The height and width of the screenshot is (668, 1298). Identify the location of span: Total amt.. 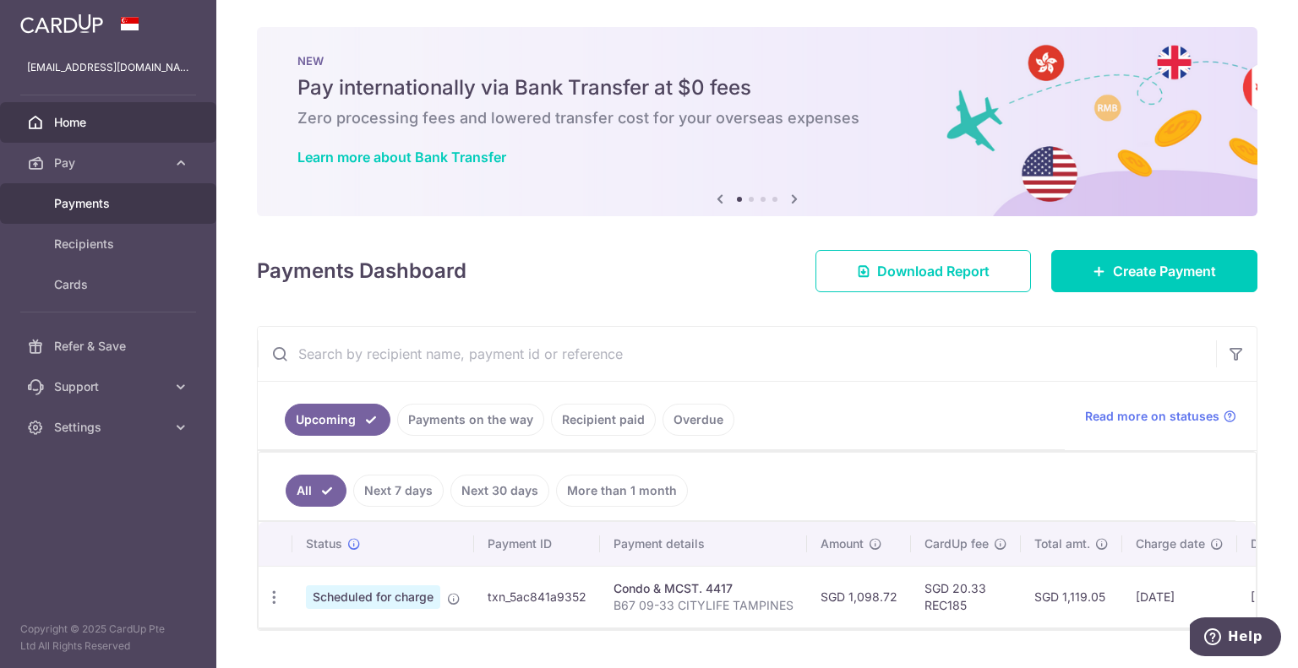
(1062, 544).